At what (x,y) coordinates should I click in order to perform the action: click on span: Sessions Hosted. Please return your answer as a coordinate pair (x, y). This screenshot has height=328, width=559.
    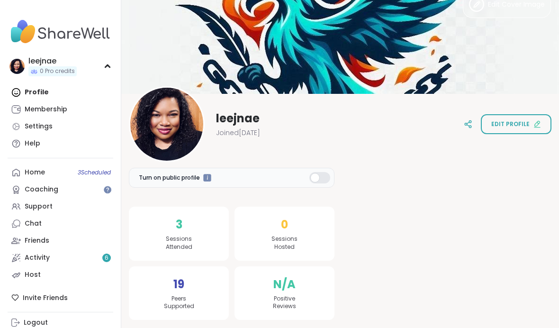
    Looking at the image, I should click on (284, 243).